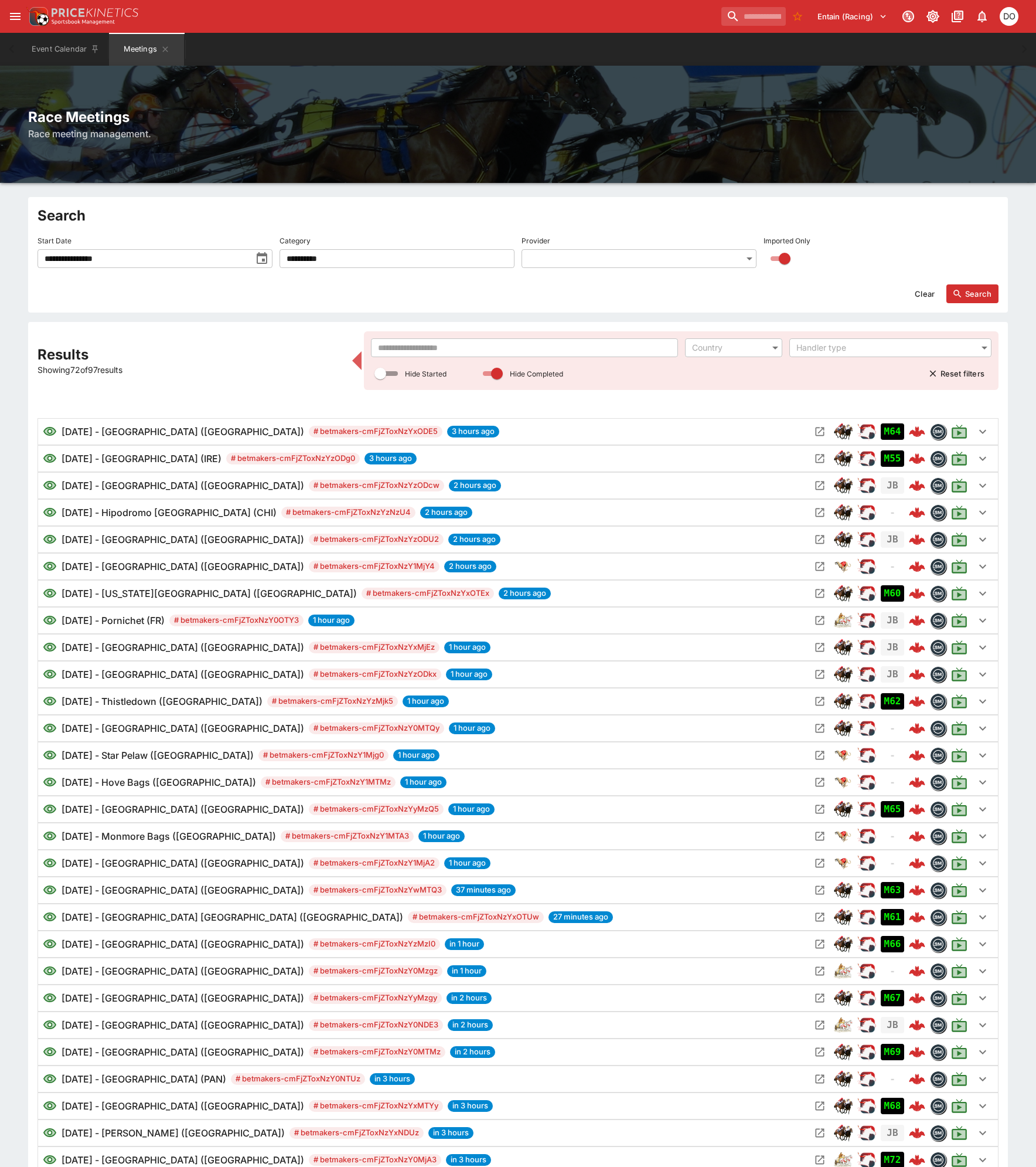  Describe the element at coordinates (374, 566) in the screenshot. I see `span: # betmakers-cmFjZToxNzY1MjY4` at that location.